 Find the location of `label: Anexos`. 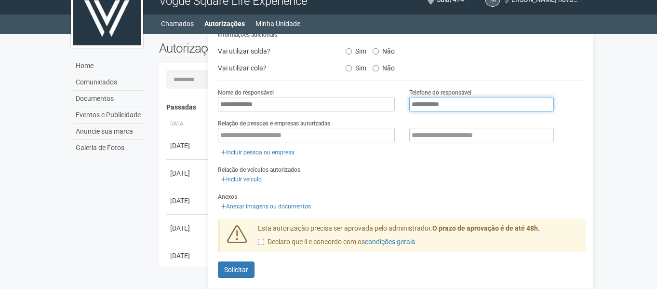

label: Anexos is located at coordinates (228, 197).